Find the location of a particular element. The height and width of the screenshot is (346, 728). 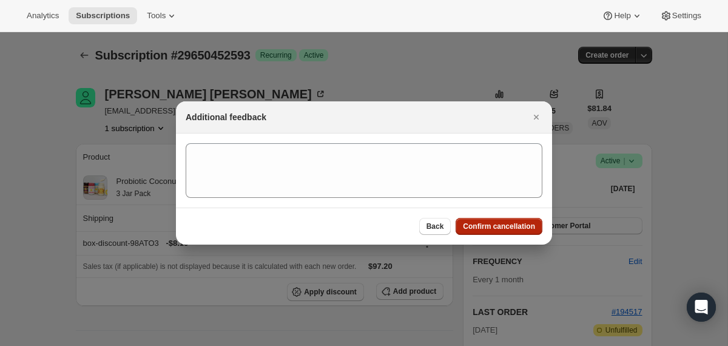

span: Help is located at coordinates (622, 16).